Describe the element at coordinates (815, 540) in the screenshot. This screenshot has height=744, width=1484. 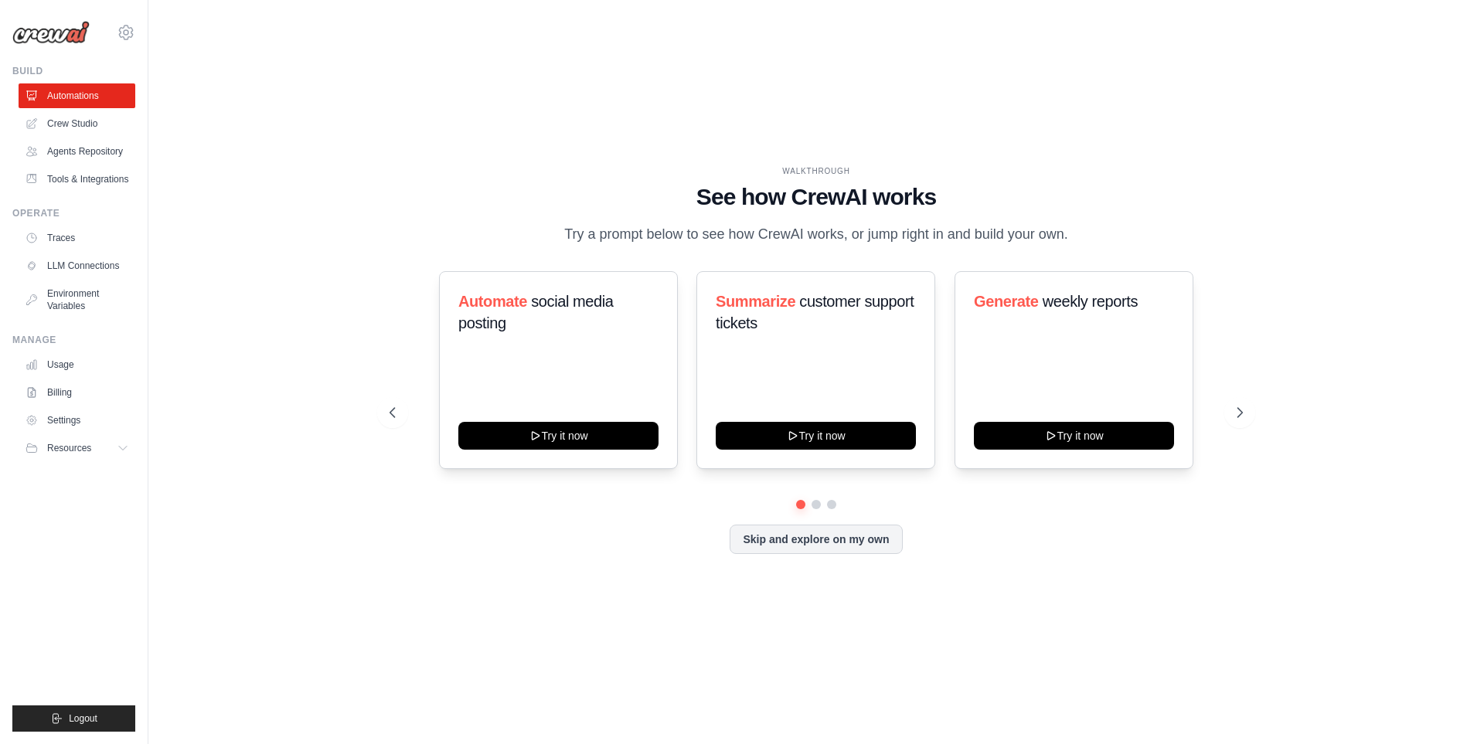
I see `button: Skip and explore on my own` at that location.